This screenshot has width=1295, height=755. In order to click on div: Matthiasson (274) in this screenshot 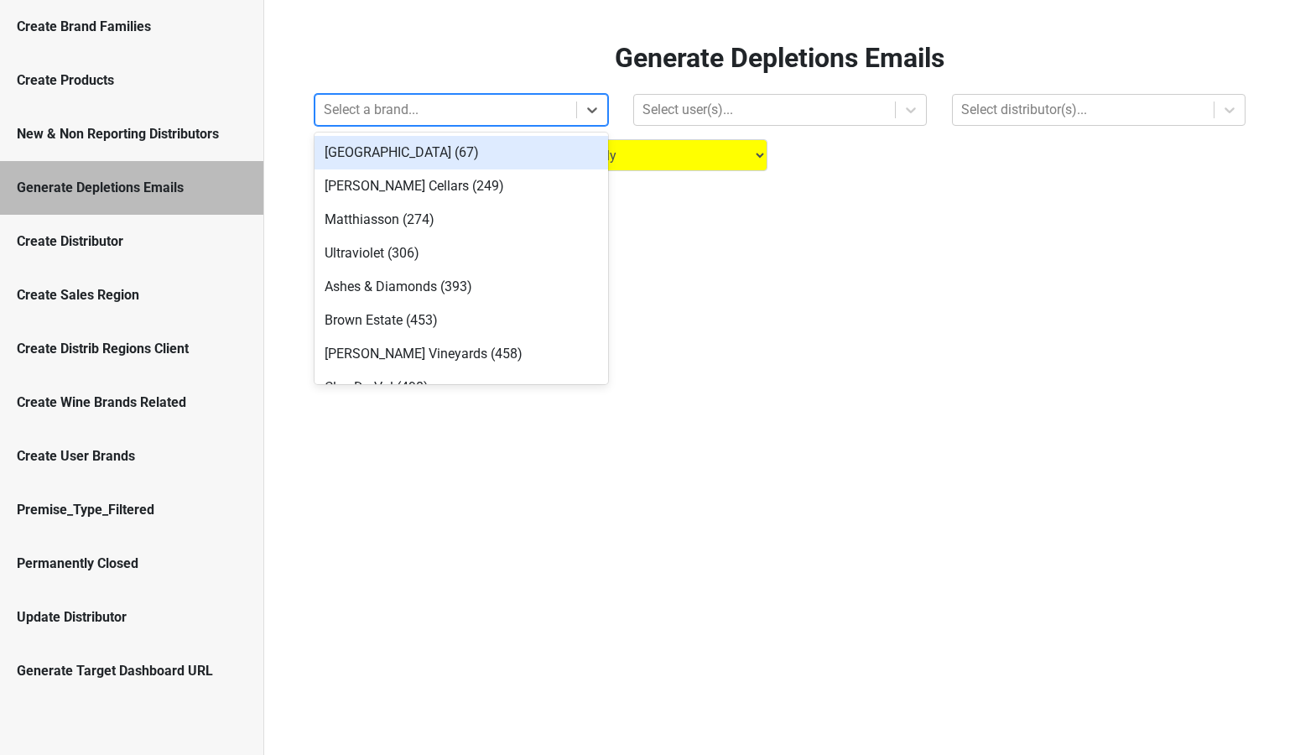, I will do `click(461, 220)`.